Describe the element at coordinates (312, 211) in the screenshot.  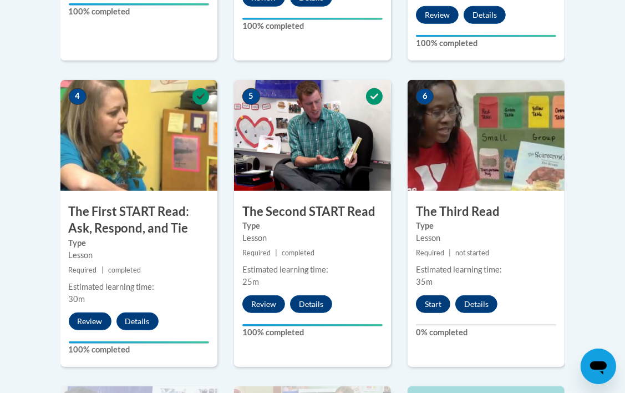
I see `h3: The Second START Read` at that location.